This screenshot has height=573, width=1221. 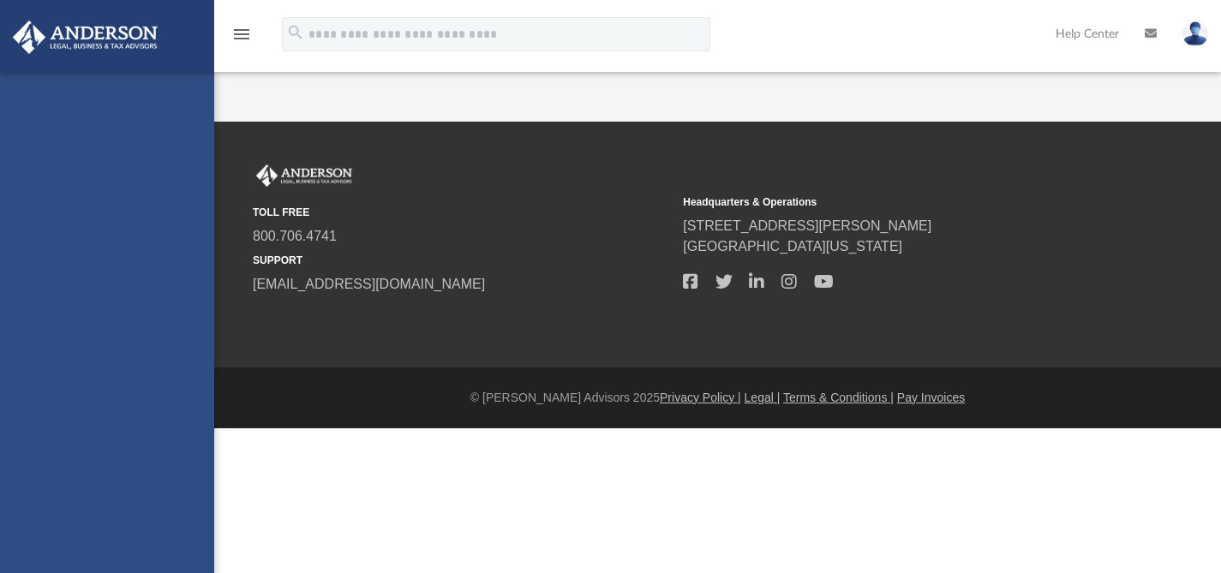 What do you see at coordinates (242, 39) in the screenshot?
I see `a: menu` at bounding box center [242, 39].